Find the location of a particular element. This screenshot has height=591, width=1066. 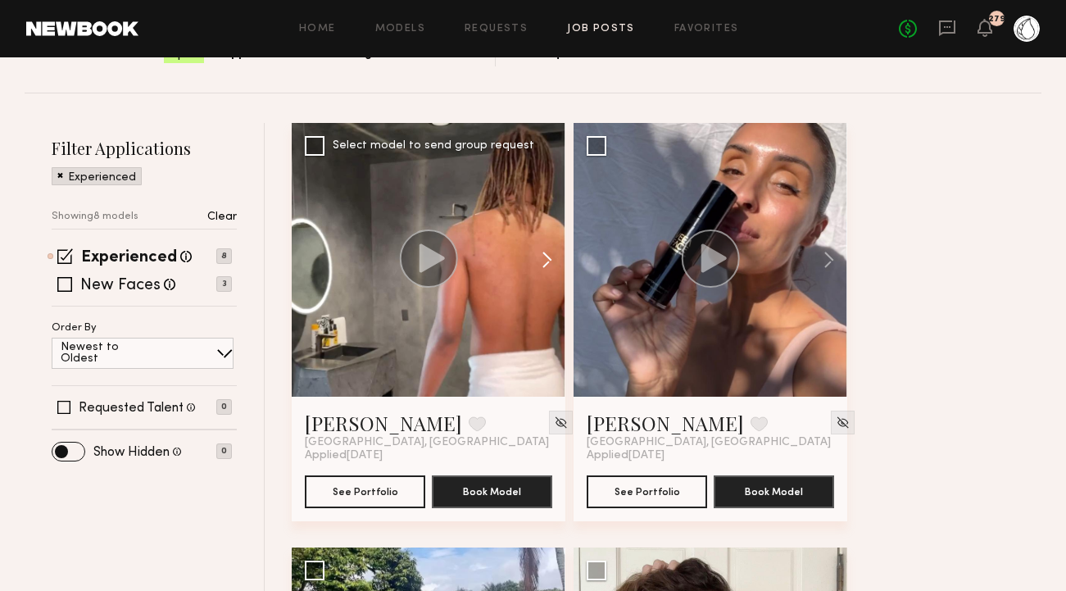

p: Clear is located at coordinates (222, 217).